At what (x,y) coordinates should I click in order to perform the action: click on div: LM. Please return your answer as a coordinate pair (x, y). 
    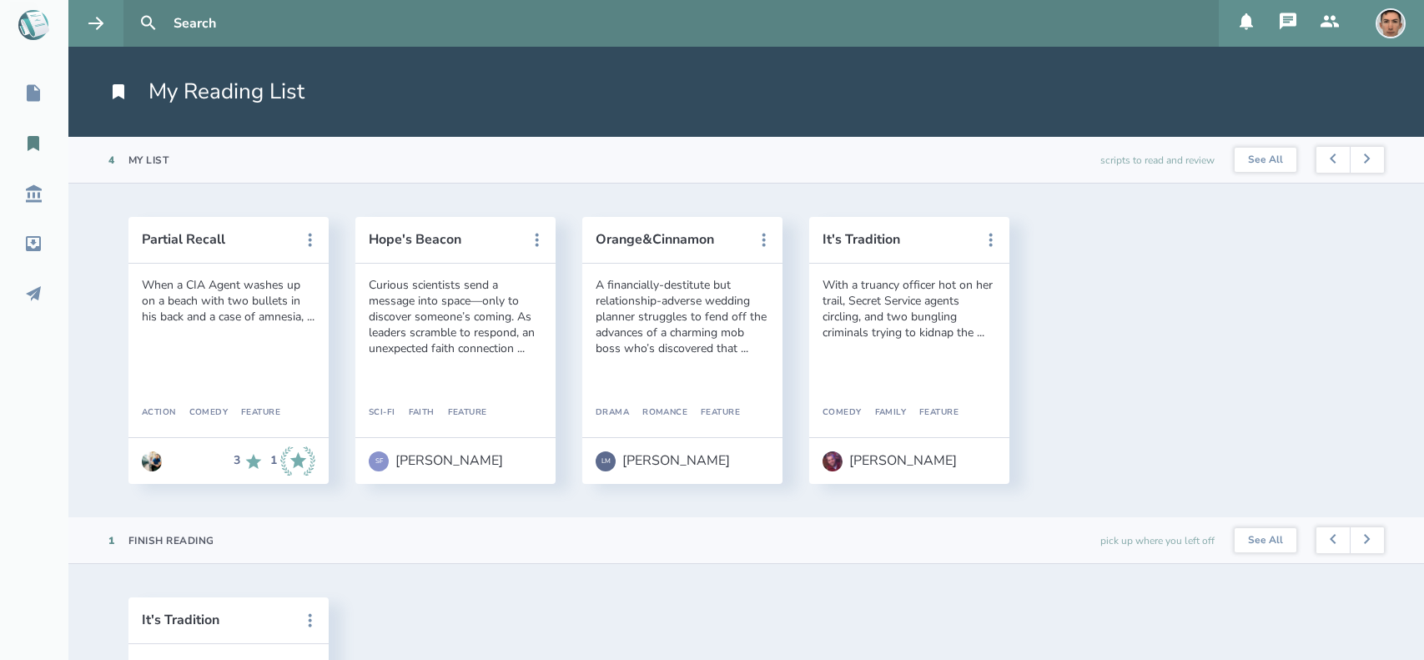
    Looking at the image, I should click on (606, 461).